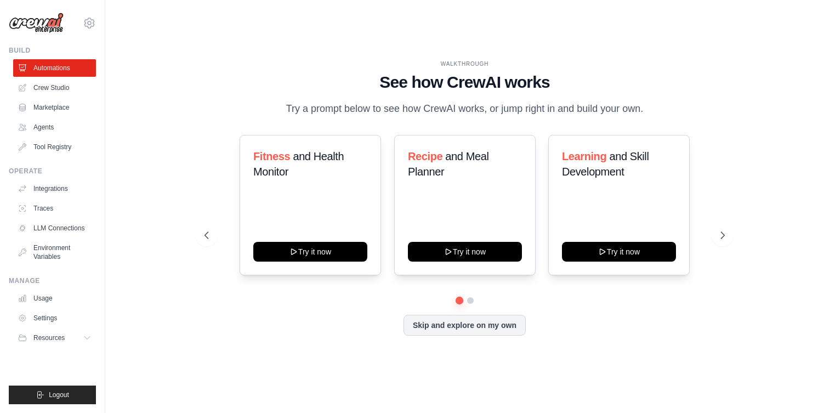 The image size is (824, 413). What do you see at coordinates (54, 189) in the screenshot?
I see `a: Integrations` at bounding box center [54, 189].